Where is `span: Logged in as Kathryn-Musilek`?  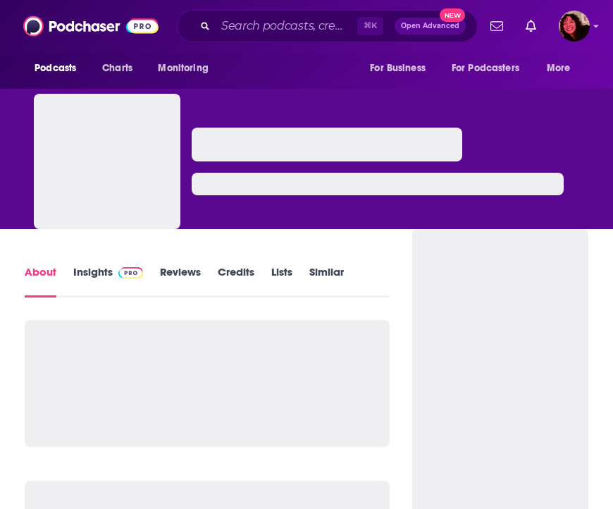 span: Logged in as Kathryn-Musilek is located at coordinates (574, 26).